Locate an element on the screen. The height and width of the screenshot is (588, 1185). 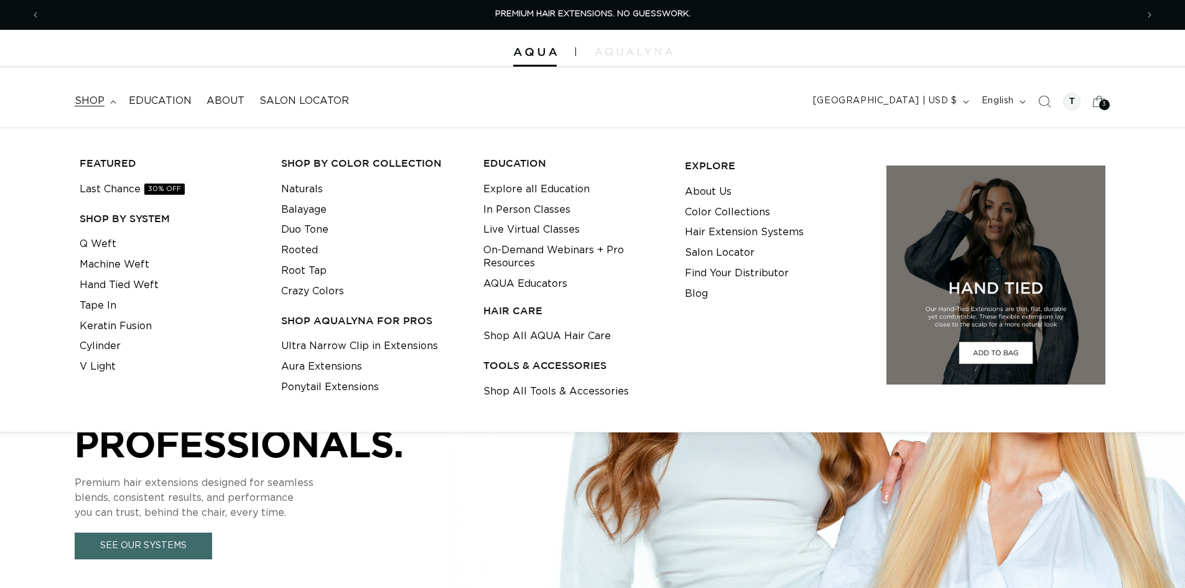
a: Hand Tied Weft is located at coordinates (119, 285).